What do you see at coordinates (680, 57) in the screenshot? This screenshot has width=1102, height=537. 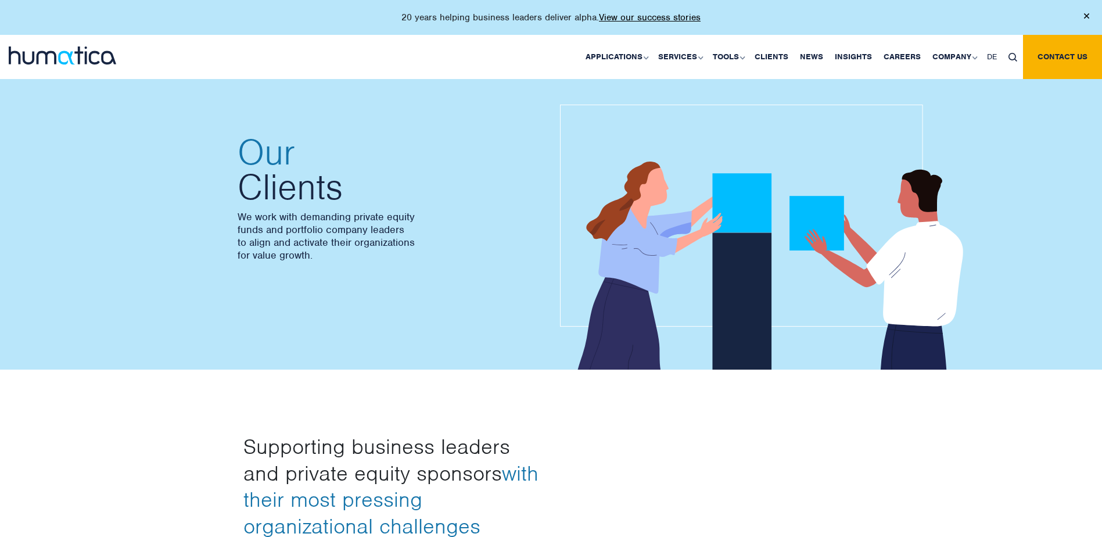 I see `a: Services` at bounding box center [680, 57].